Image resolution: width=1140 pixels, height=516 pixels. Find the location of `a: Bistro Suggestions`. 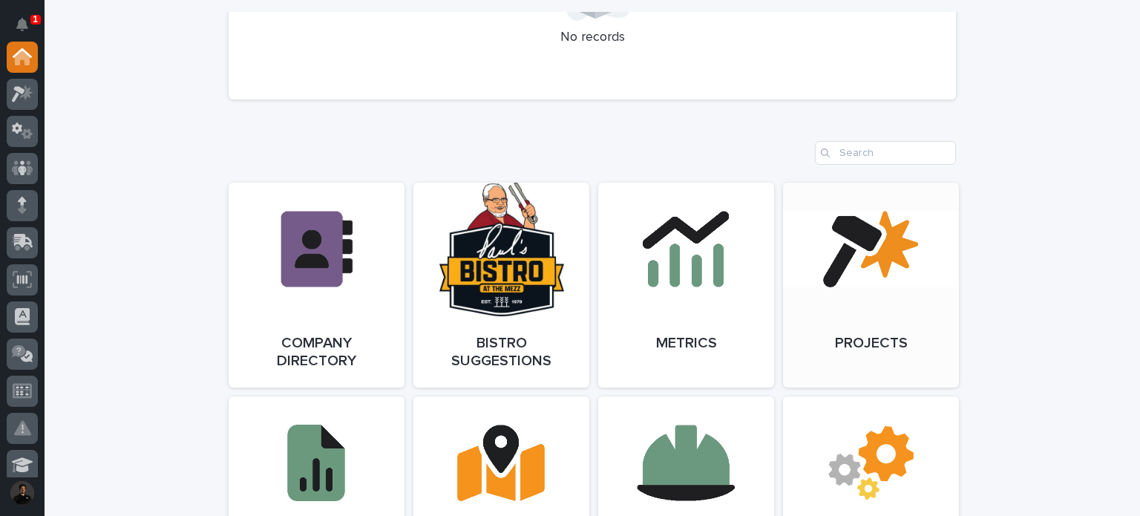

a: Bistro Suggestions is located at coordinates (501, 285).